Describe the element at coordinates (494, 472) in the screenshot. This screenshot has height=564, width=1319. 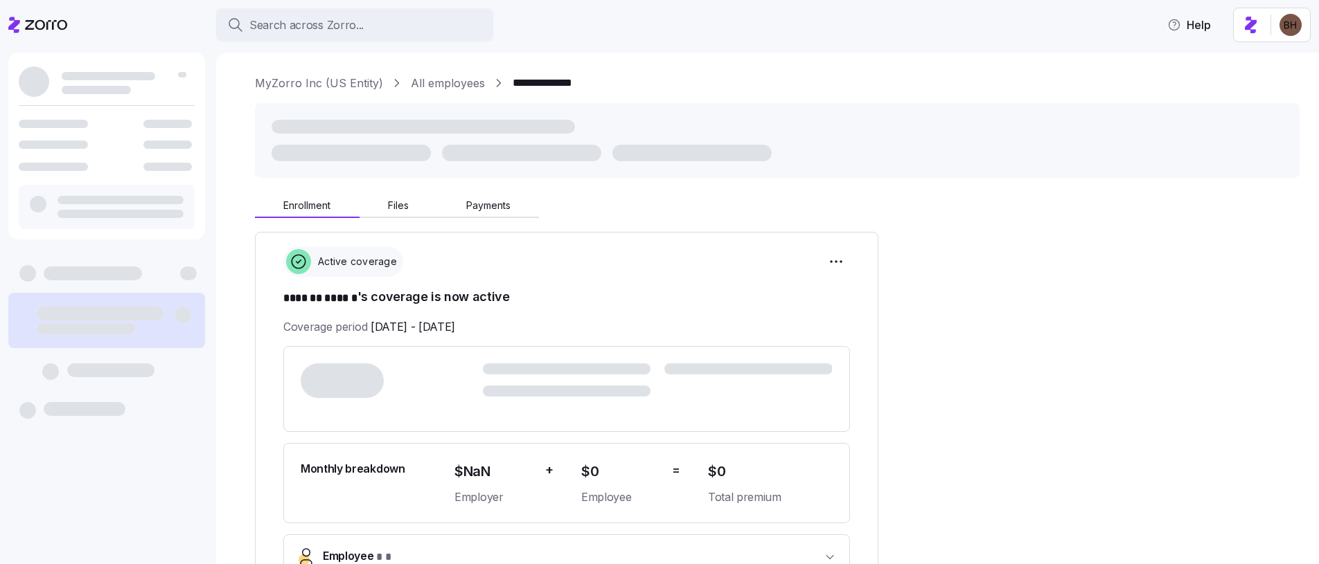
I see `span: $NaN` at that location.